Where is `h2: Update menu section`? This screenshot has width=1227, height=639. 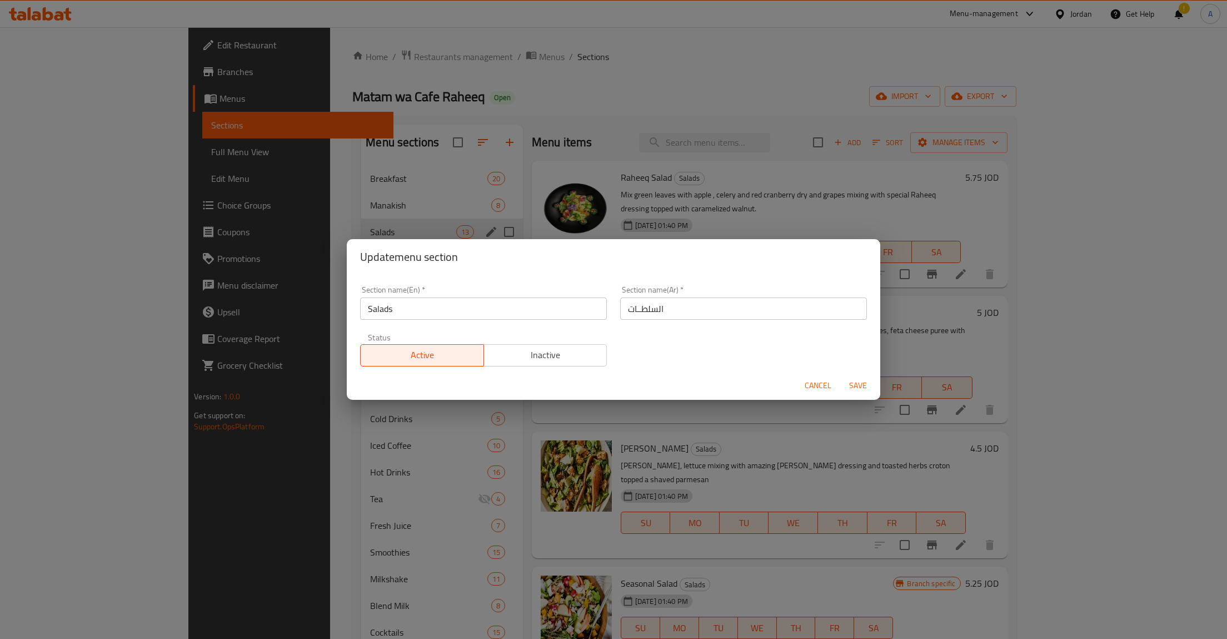 h2: Update menu section is located at coordinates (614, 257).